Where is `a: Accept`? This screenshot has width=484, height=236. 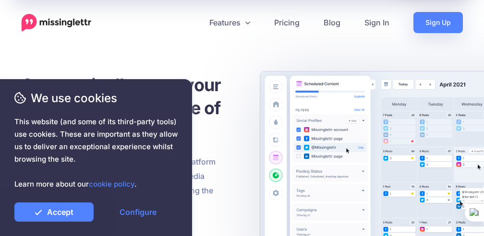
a: Accept is located at coordinates (54, 212).